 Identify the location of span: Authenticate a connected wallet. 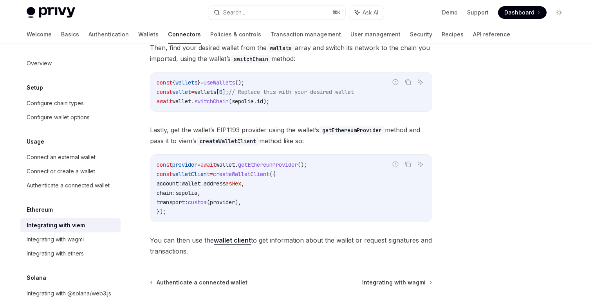
(202, 283).